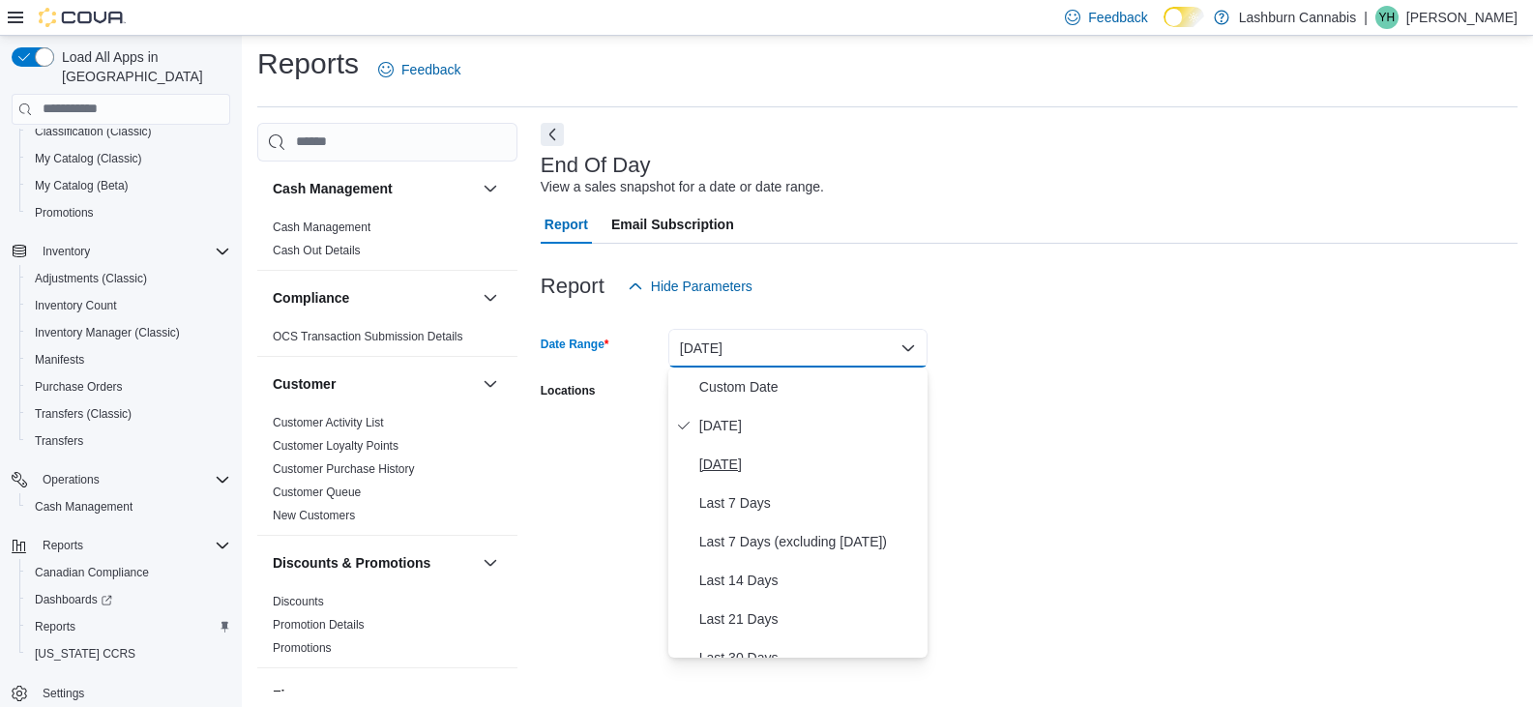 The width and height of the screenshot is (1533, 707). Describe the element at coordinates (682, 187) in the screenshot. I see `div: View a sales snapshot for a date or date range.` at that location.